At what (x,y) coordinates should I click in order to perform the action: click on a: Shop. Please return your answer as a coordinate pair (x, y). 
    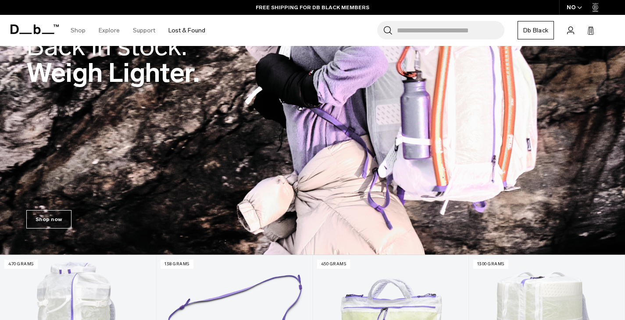
    Looking at the image, I should click on (78, 30).